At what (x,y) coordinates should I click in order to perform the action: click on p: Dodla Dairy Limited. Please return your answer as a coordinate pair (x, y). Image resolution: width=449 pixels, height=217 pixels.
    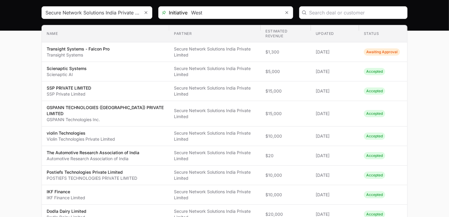
    Looking at the image, I should click on (67, 212).